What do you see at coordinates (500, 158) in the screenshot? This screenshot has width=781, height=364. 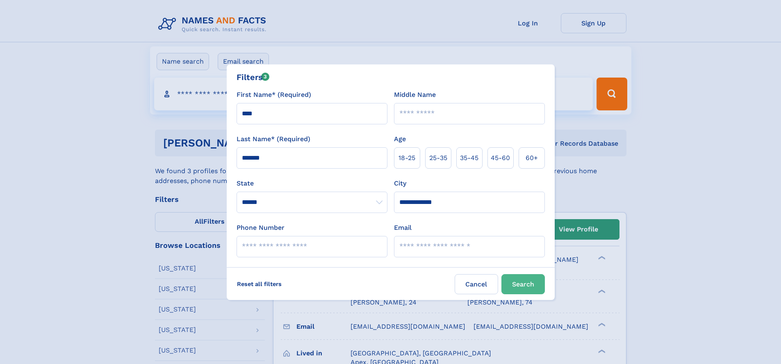 I see `span: 45‑60` at bounding box center [500, 158].